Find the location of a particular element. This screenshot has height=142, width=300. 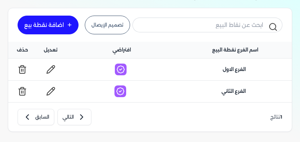

span: تعديل is located at coordinates (50, 50).